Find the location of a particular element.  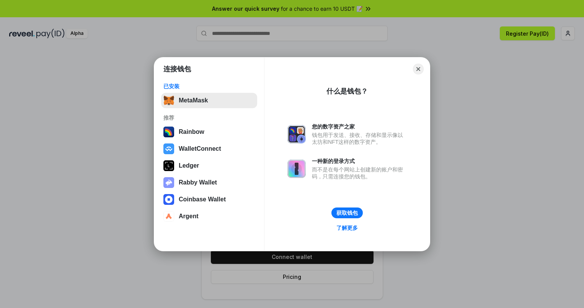

button: MetaMask is located at coordinates (209, 100).